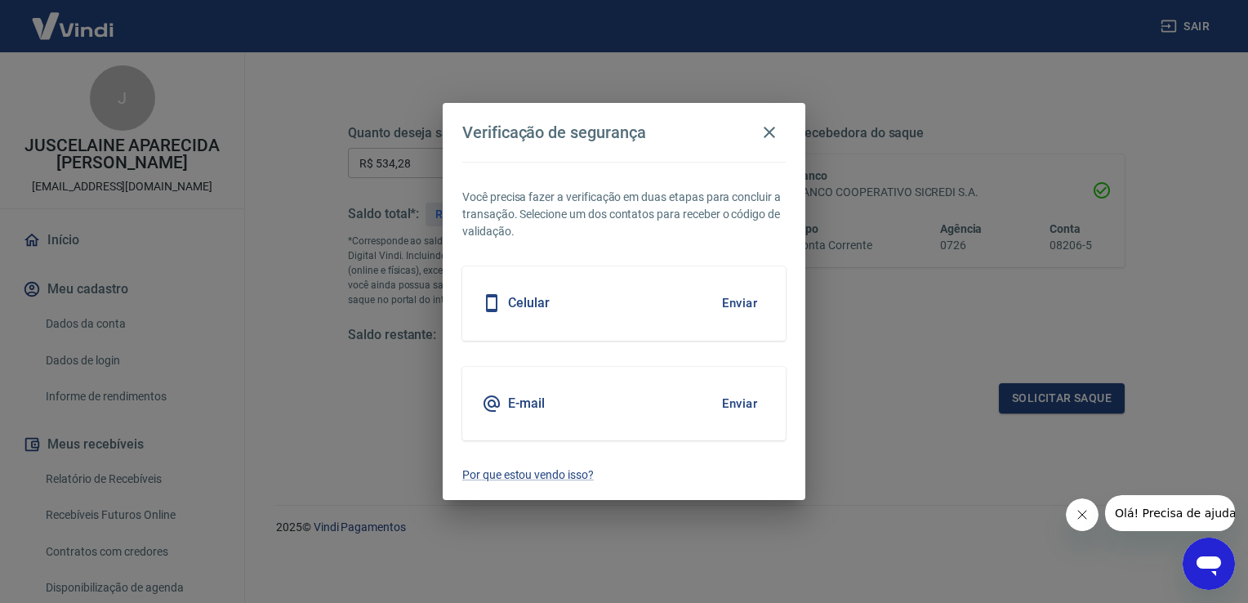 This screenshot has width=1248, height=603. I want to click on h4: Verificação de segurança, so click(554, 132).